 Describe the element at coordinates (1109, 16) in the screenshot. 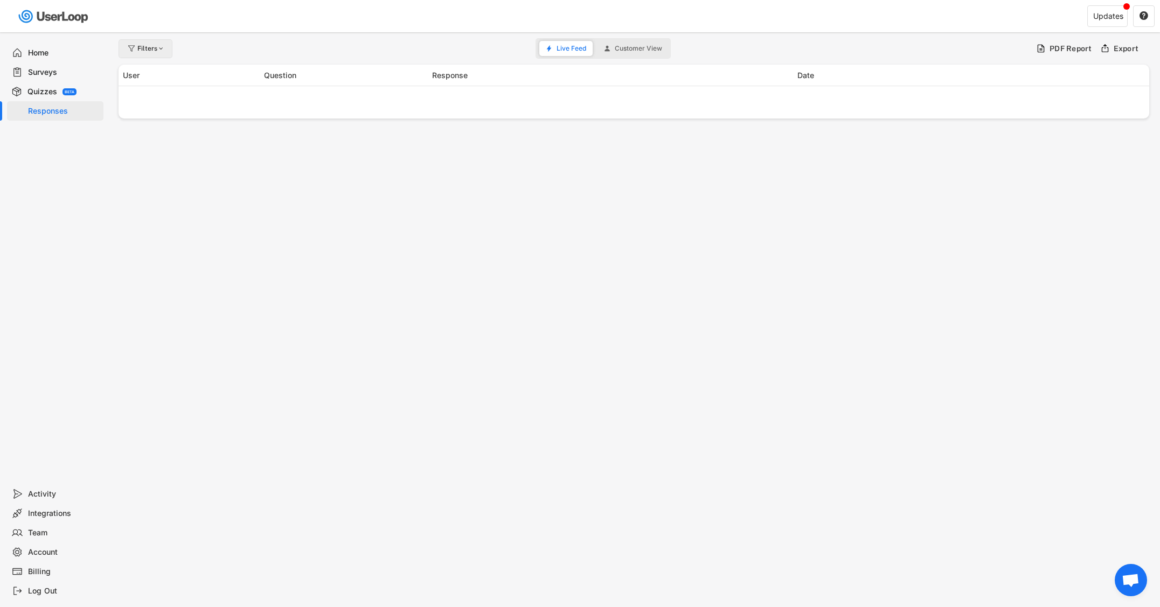

I see `div: Updates` at that location.